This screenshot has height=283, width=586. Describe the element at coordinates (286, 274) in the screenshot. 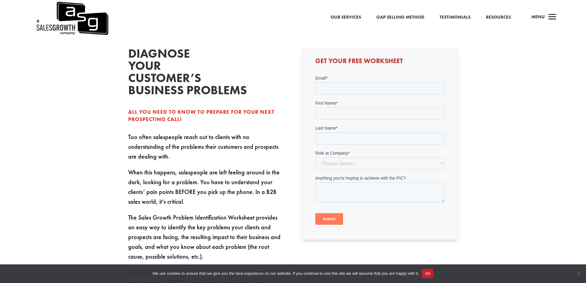

I see `span: We use cookies to ensure that we give you the best experience on our website. If you continue to ...` at that location.